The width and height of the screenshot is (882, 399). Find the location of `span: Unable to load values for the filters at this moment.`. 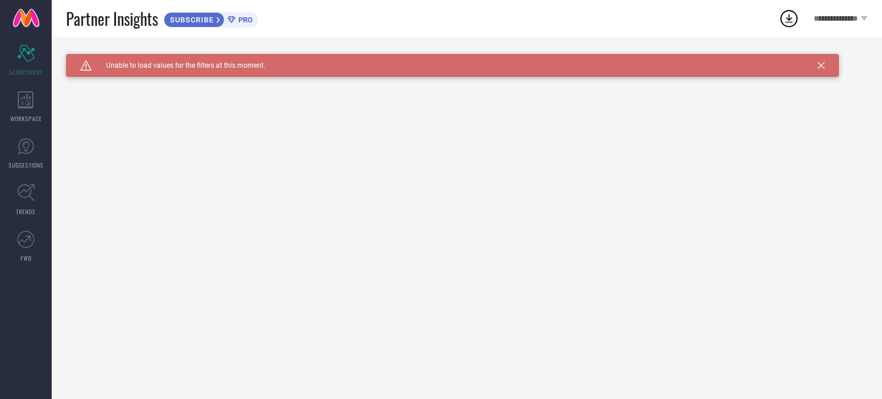

span: Unable to load values for the filters at this moment. is located at coordinates (178, 65).